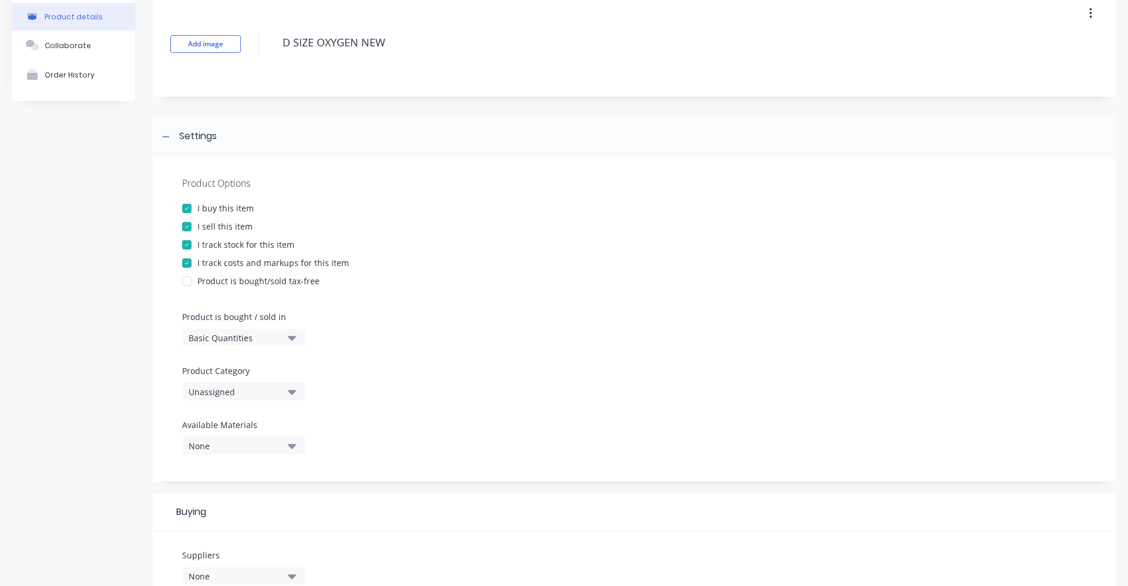  What do you see at coordinates (635, 183) in the screenshot?
I see `div: Product Options` at bounding box center [635, 183].